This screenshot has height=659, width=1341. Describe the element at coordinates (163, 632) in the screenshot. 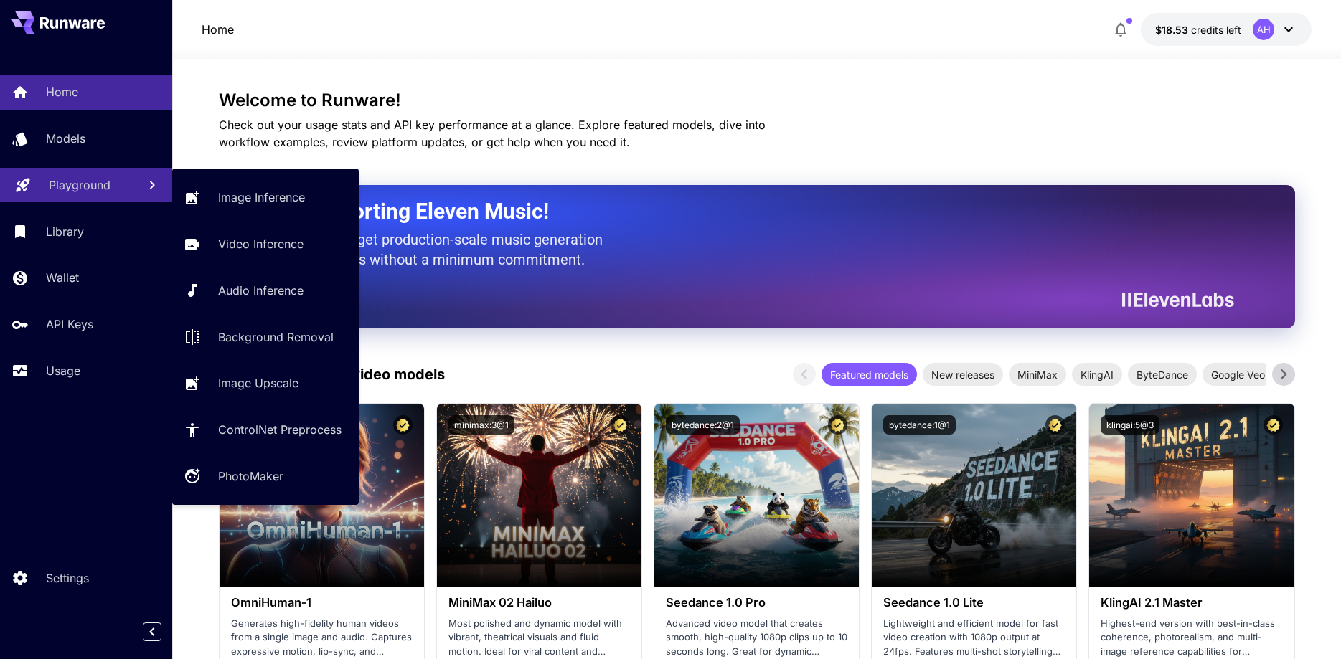

I see `div: Collapse sidebar` at that location.